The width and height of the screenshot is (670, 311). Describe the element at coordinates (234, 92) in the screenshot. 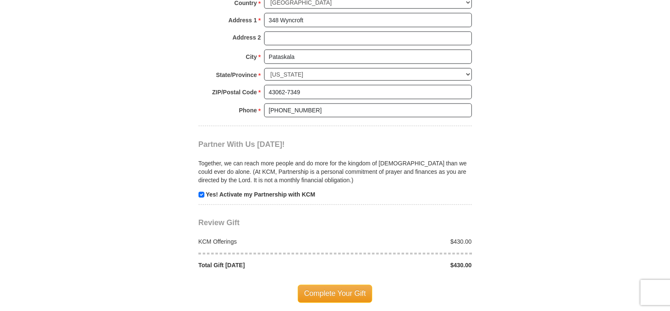

I see `strong: ZIP/Postal Code` at that location.